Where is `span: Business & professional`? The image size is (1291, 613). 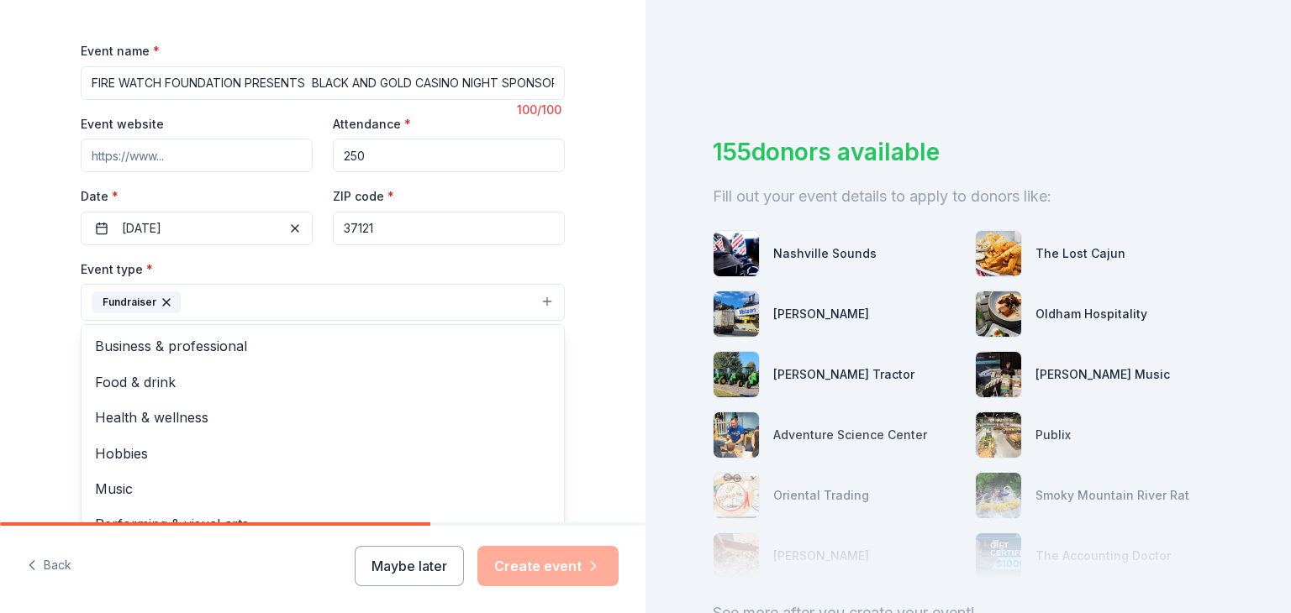
span: Business & professional is located at coordinates (323, 346).